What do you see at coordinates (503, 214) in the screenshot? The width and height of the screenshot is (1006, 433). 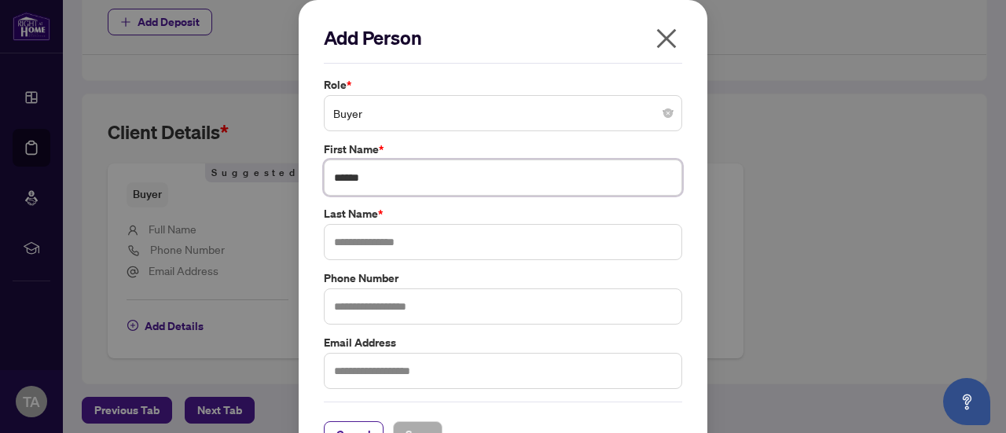 I see `label: Last Name` at bounding box center [503, 214].